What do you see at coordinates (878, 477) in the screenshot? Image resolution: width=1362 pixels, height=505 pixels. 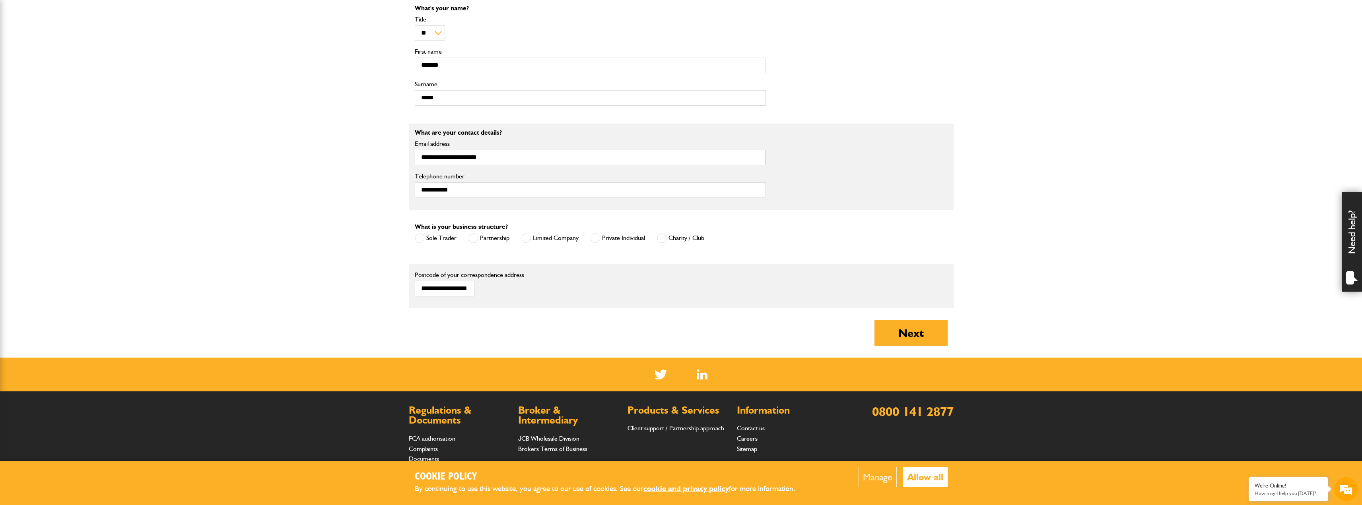 I see `button: Manage` at bounding box center [878, 477].